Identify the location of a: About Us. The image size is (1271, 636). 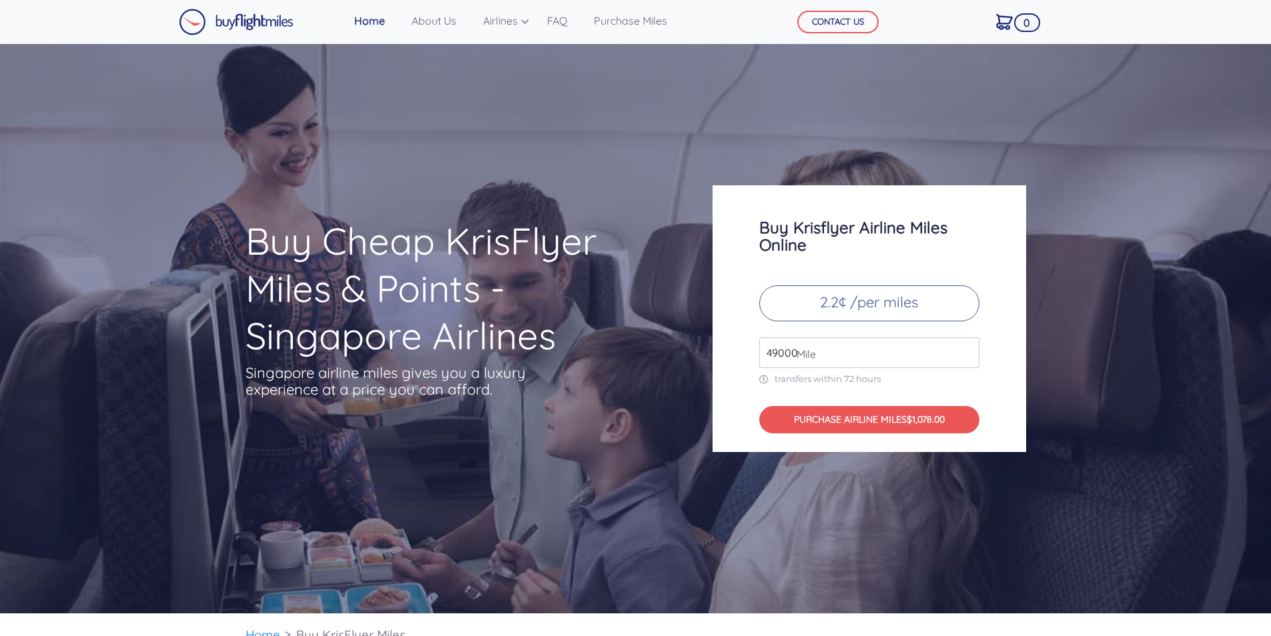
(434, 21).